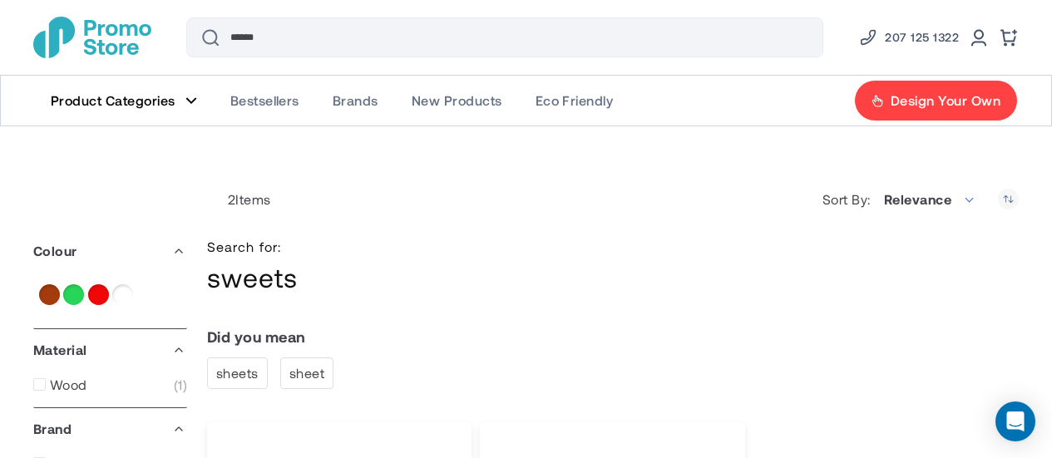  I want to click on a: Red, so click(98, 294).